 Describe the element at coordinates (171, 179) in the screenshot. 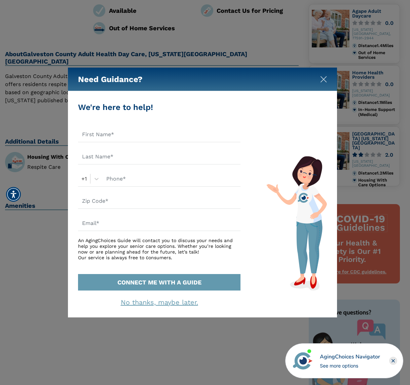

I see `input: Phone*` at that location.